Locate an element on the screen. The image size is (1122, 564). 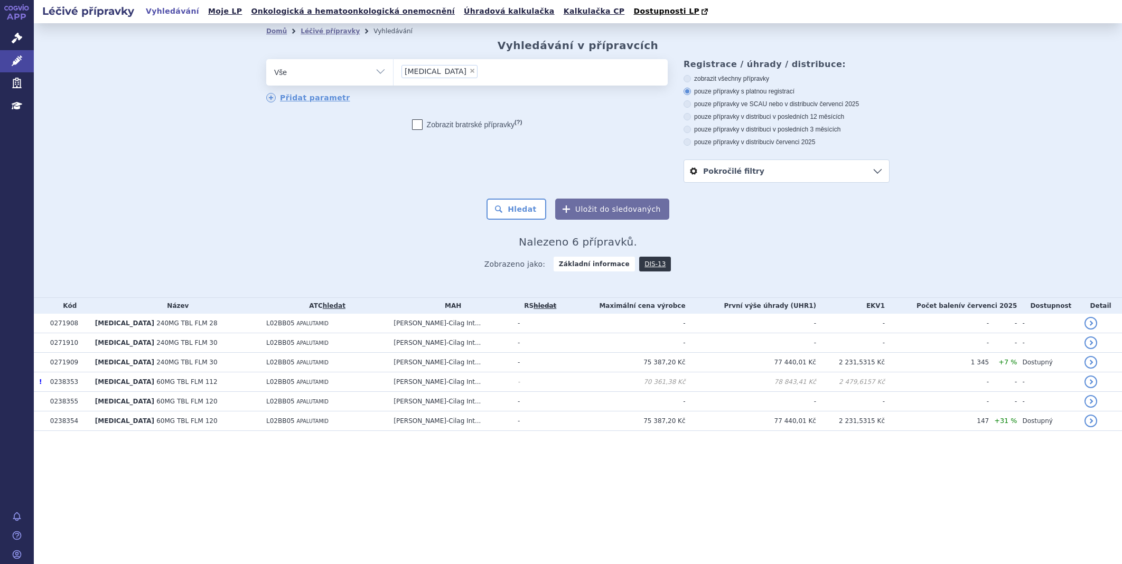
a: Domů is located at coordinates (276, 31).